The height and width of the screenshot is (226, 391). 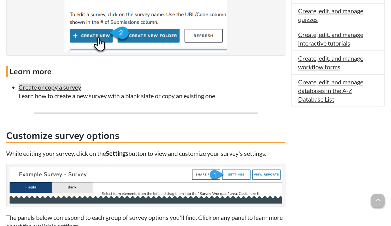 What do you see at coordinates (152, 92) in the screenshot?
I see `li: Learn how to create a new survey with a blank slate or copy an existing one.` at bounding box center [152, 92].